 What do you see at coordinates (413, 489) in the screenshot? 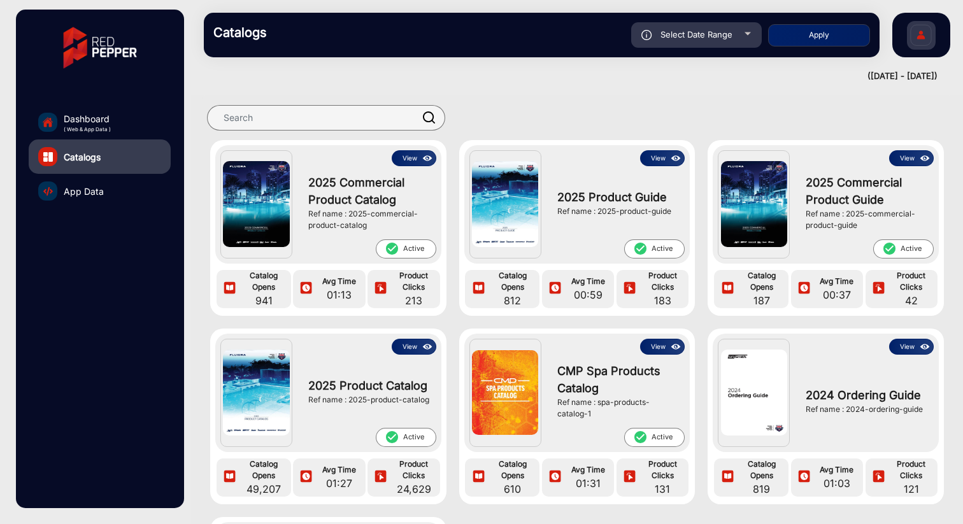
I see `span: 24,629` at bounding box center [413, 489].